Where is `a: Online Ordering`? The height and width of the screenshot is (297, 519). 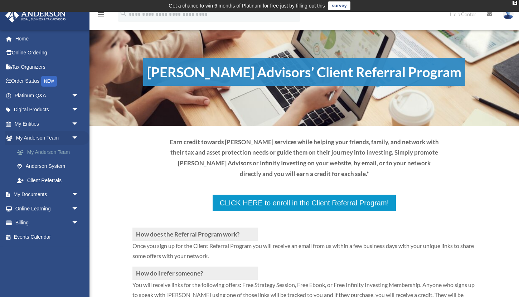 a: Online Ordering is located at coordinates (47, 53).